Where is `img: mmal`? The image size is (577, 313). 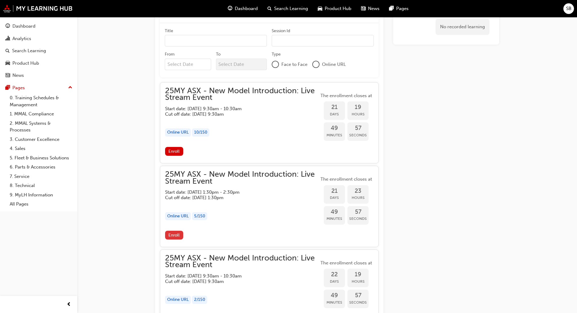
img: mmal is located at coordinates (38, 8).